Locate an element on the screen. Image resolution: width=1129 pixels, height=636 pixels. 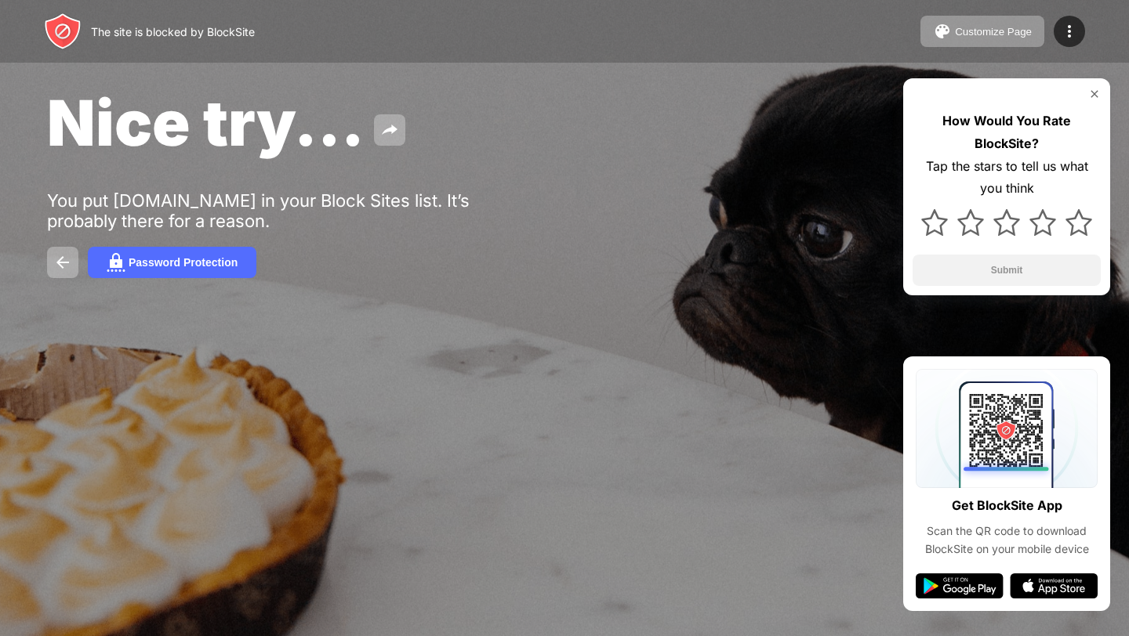
img: app-store.svg is located at coordinates (1053, 586).